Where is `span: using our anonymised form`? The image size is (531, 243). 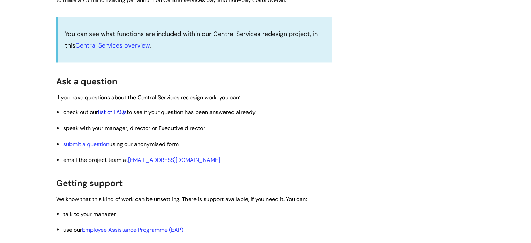
span: using our anonymised form is located at coordinates (121, 144).